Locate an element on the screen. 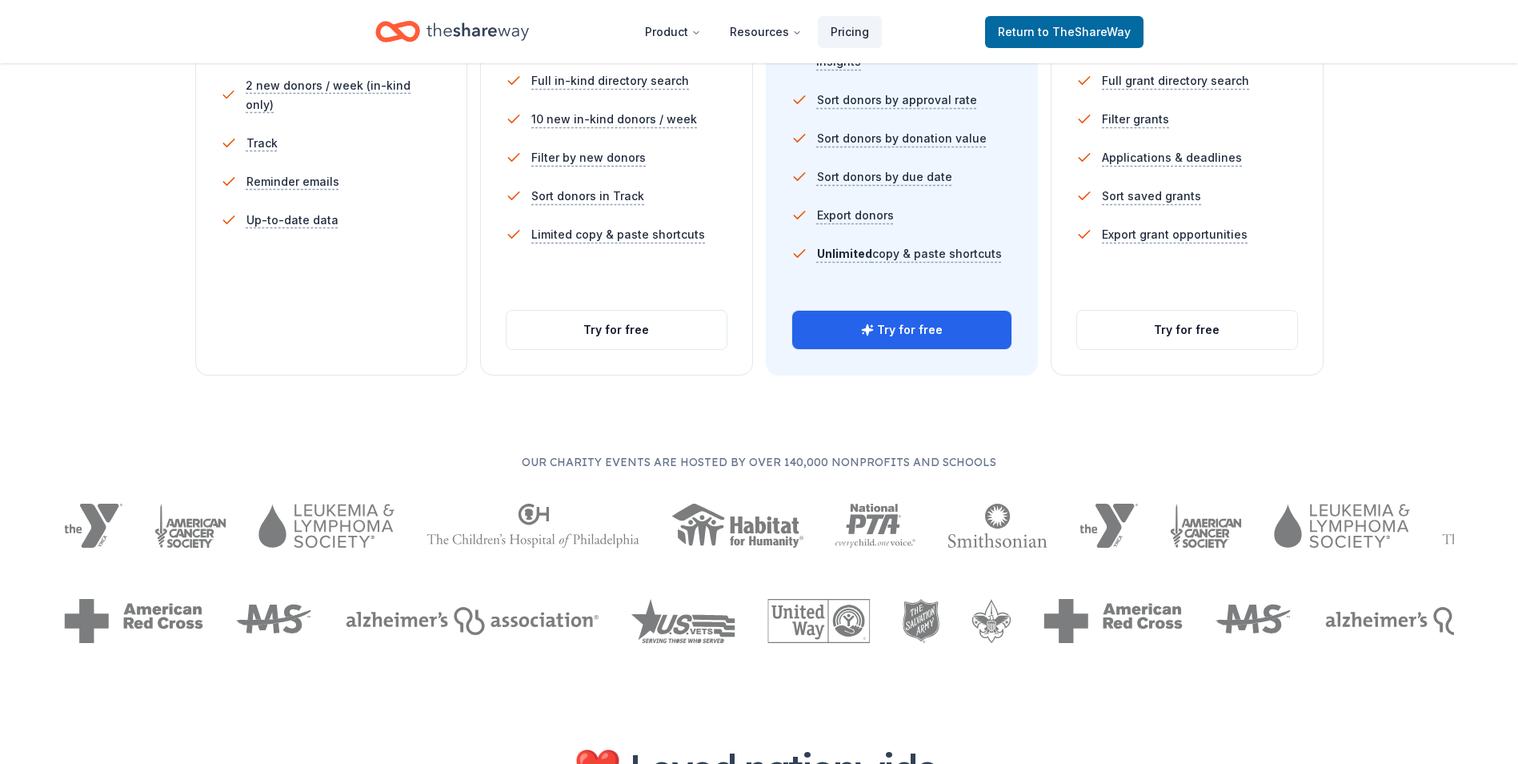  img: Alzheimers Association is located at coordinates (472, 620).